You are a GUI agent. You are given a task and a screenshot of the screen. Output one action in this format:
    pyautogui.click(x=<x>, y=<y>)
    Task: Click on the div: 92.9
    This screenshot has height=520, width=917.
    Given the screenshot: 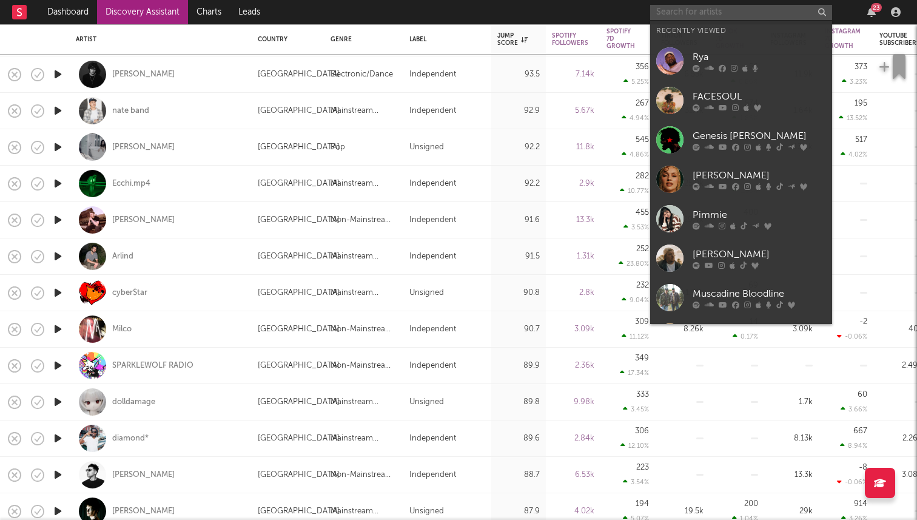 What is the action you would take?
    pyautogui.click(x=519, y=111)
    